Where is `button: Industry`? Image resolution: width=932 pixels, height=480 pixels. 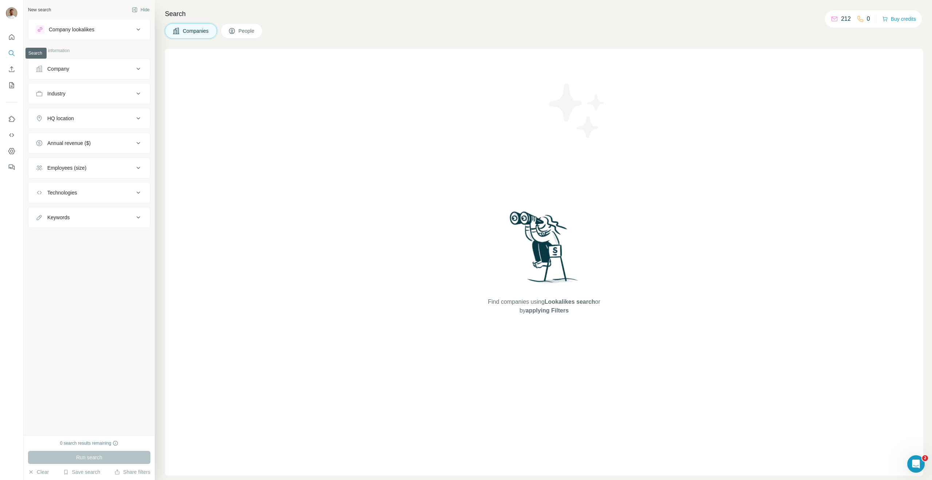
button: Industry is located at coordinates (89, 94).